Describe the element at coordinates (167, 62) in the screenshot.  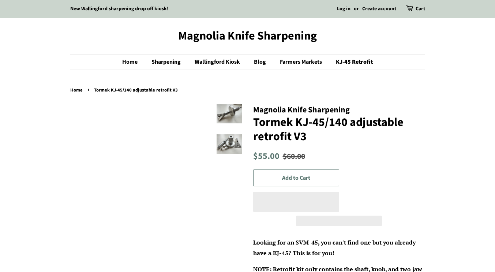
I see `a: Sharpening` at that location.